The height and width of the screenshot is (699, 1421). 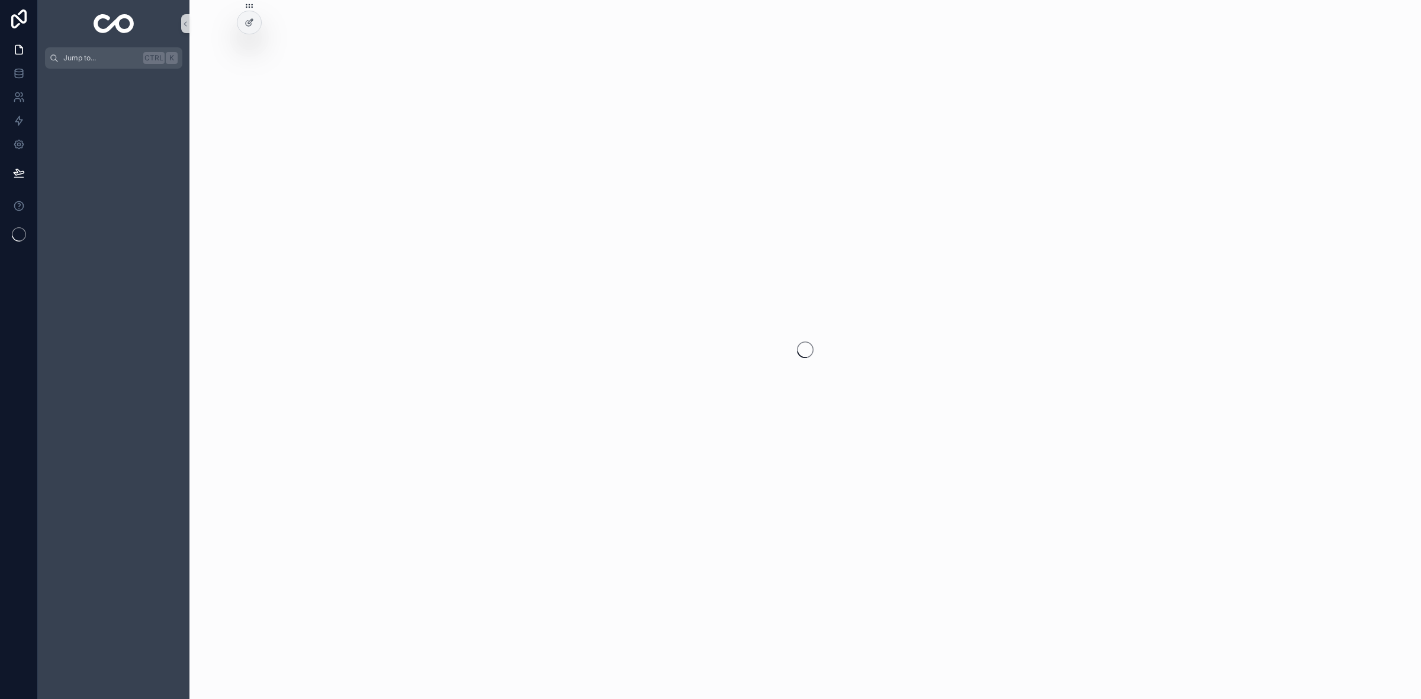 I want to click on span: K, so click(x=172, y=58).